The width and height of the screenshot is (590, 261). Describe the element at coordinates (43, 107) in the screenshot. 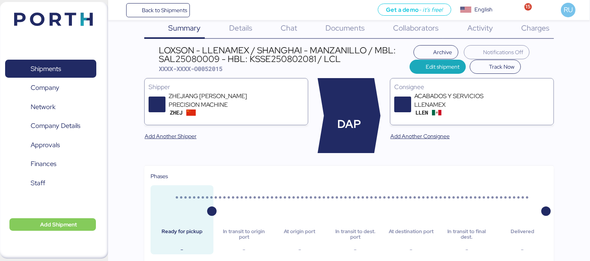

I see `span: Network` at that location.